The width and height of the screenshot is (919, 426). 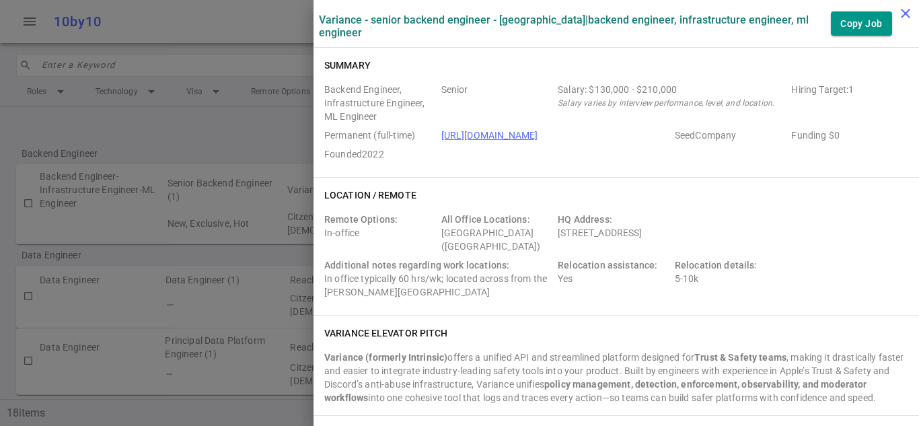 What do you see at coordinates (370, 195) in the screenshot?
I see `h6: Location / Remote` at bounding box center [370, 195].